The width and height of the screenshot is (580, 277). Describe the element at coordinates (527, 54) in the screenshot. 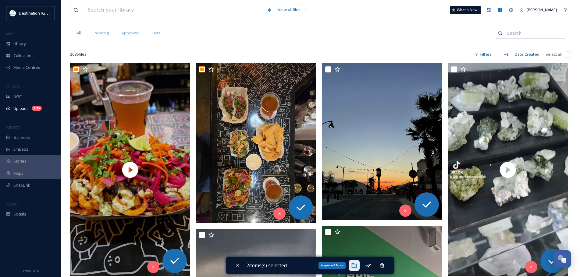

I see `div: Date Created` at that location.